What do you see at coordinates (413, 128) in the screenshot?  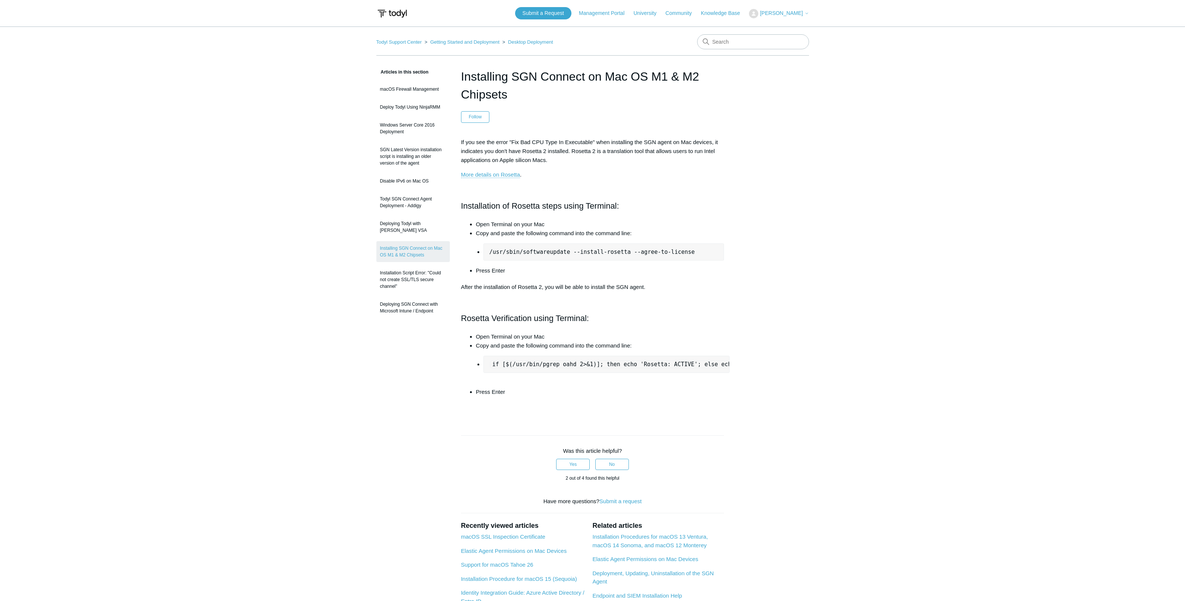 I see `a: Windows Server Core 2016 Deployment` at bounding box center [413, 128].